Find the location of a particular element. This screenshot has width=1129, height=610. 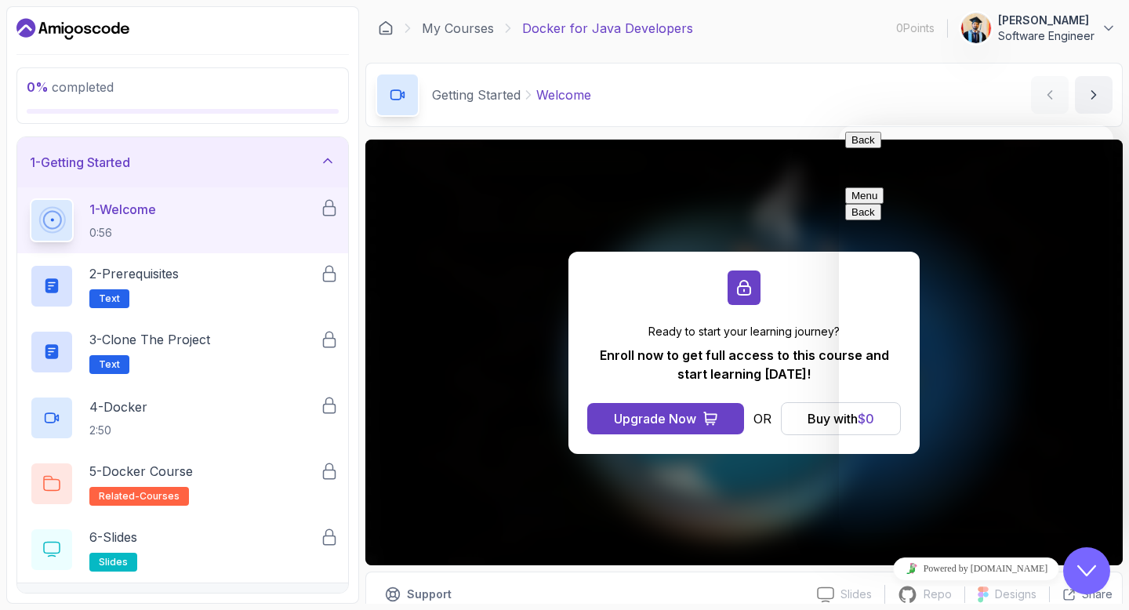

img: Tawky_16x16.svg is located at coordinates (73, 17).